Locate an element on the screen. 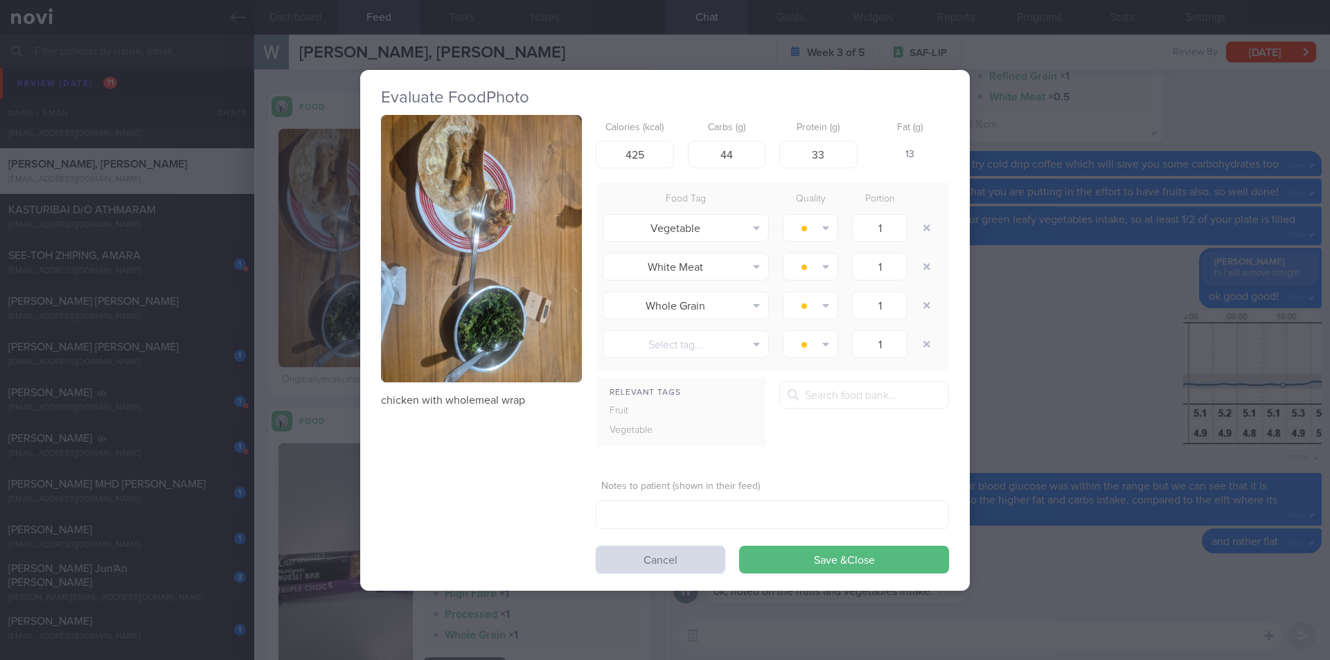 The image size is (1330, 660). button: Vegetable is located at coordinates (686, 228).